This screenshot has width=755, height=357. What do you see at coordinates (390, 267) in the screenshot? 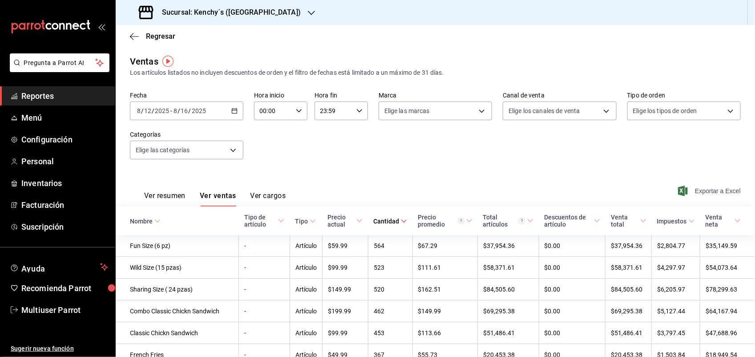
I see `td: 523` at bounding box center [390, 267].